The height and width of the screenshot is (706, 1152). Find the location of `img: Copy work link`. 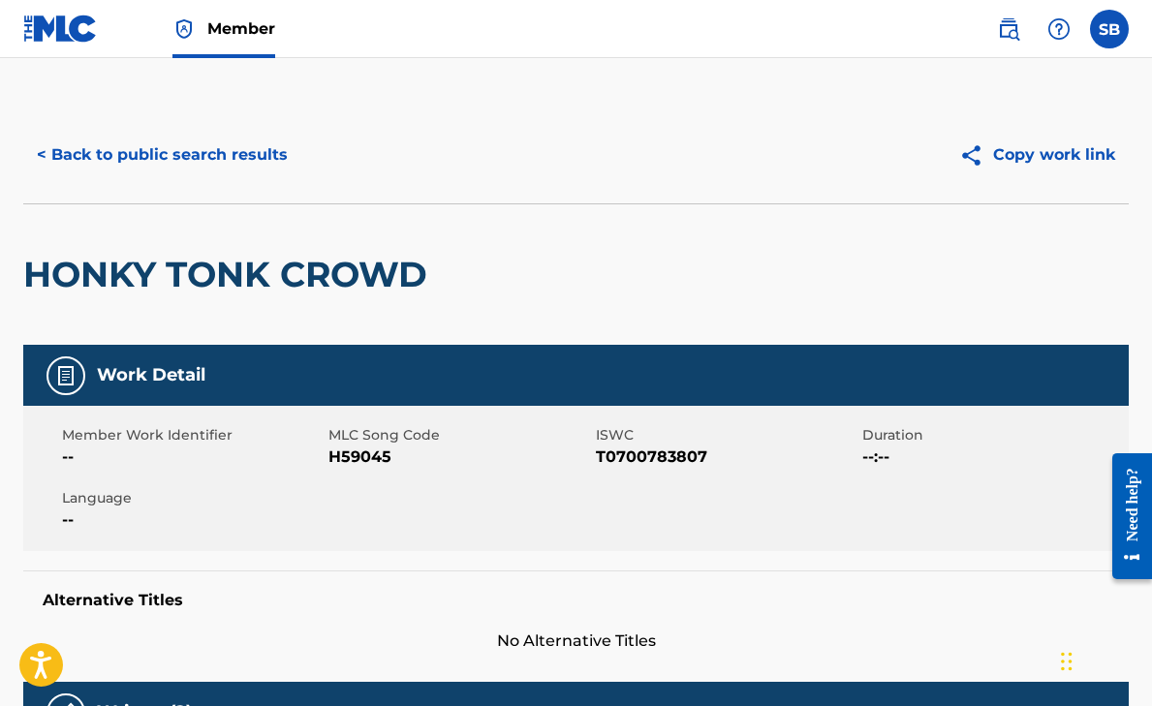

img: Copy work link is located at coordinates (975, 155).